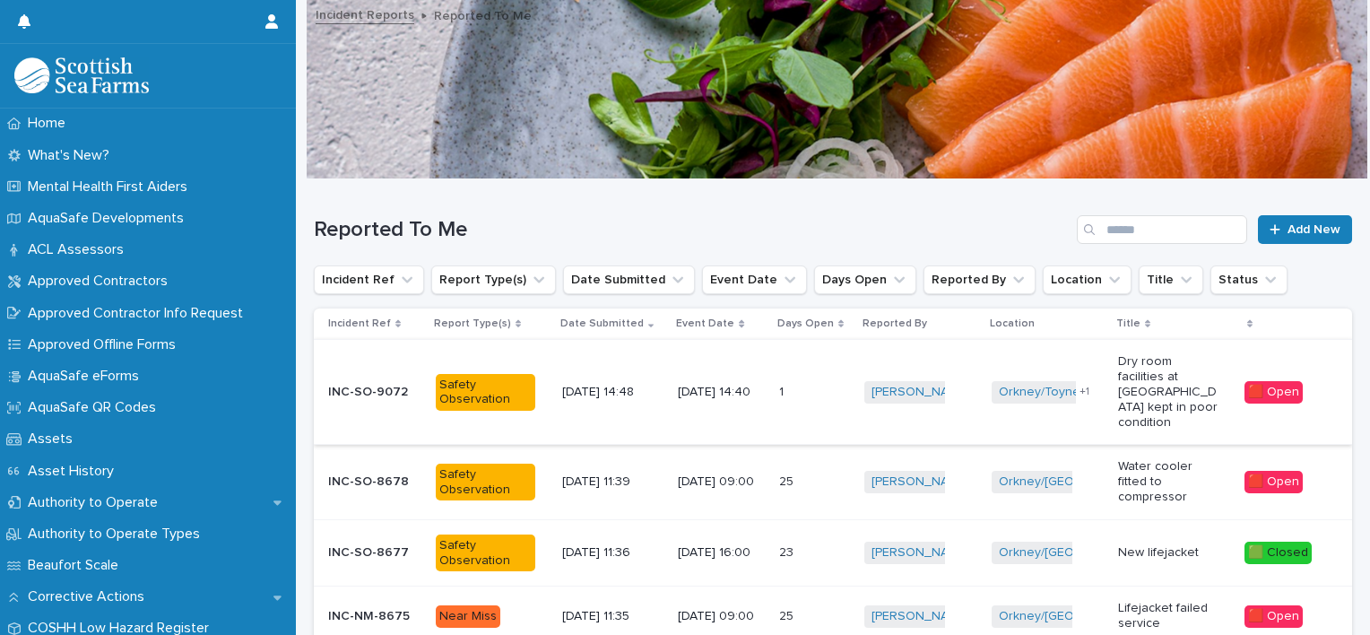 The width and height of the screenshot is (1370, 635). I want to click on p: What's New?, so click(72, 155).